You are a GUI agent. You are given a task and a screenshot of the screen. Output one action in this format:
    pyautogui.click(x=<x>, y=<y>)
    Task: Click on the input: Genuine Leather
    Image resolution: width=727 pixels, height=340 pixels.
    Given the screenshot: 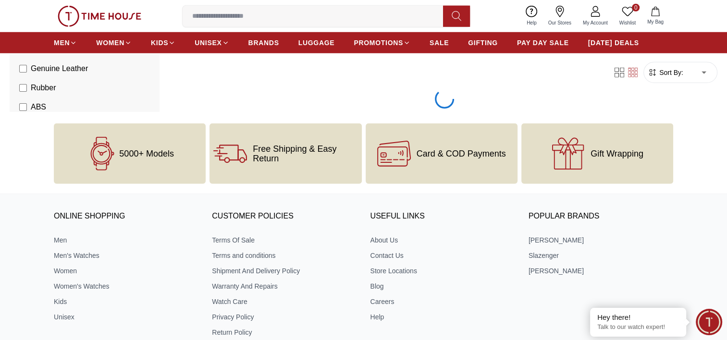 What is the action you would take?
    pyautogui.click(x=23, y=69)
    